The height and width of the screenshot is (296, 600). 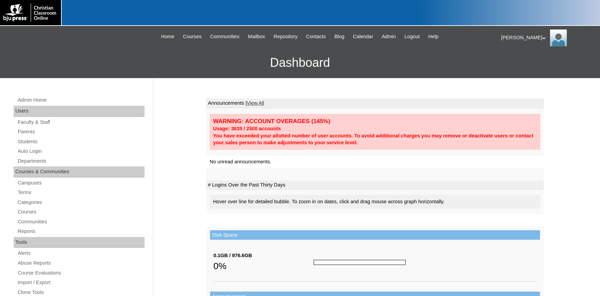 What do you see at coordinates (79, 111) in the screenshot?
I see `div: Users` at bounding box center [79, 111].